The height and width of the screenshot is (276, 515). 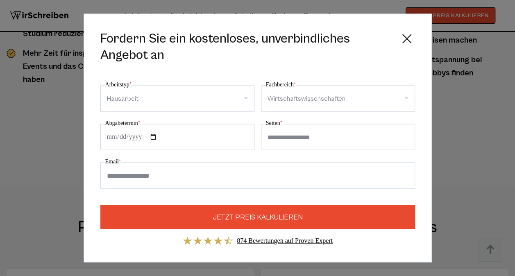 What do you see at coordinates (285, 241) in the screenshot?
I see `a: 874 Bewertungen auf Proven Expert` at bounding box center [285, 241].